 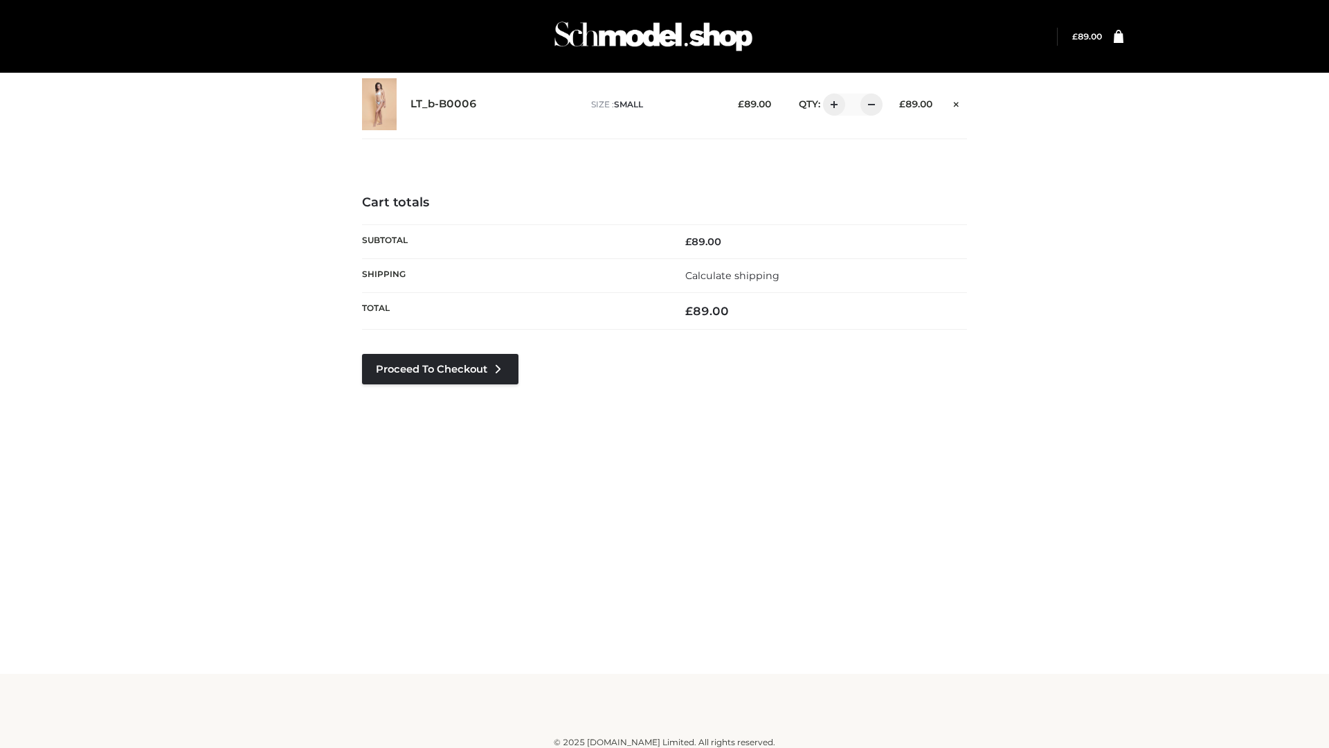 What do you see at coordinates (444, 104) in the screenshot?
I see `a: LT_b-B0006` at bounding box center [444, 104].